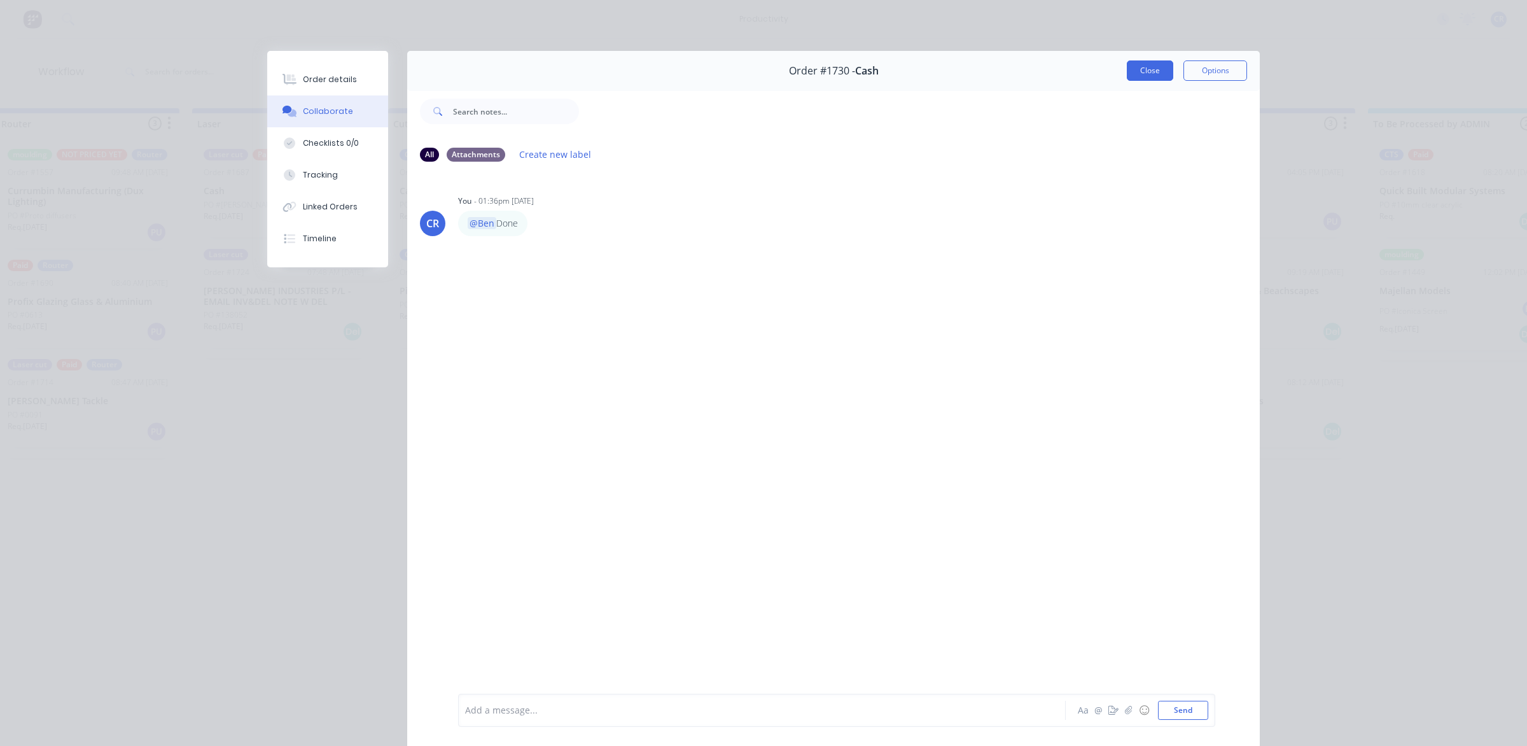 The image size is (1527, 746). Describe the element at coordinates (1083, 710) in the screenshot. I see `button: Aa` at that location.